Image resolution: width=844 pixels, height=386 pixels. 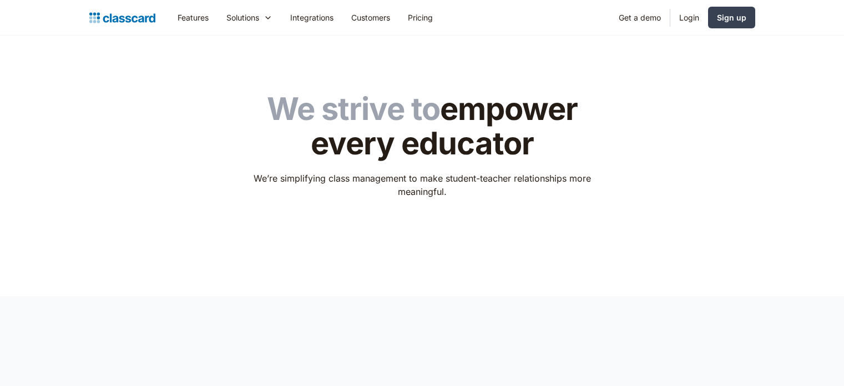 I want to click on div: Sign up, so click(x=731, y=17).